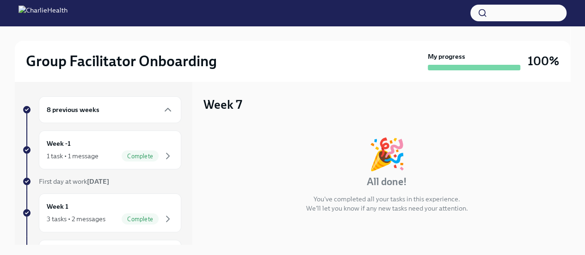 This screenshot has width=585, height=255. I want to click on strong: My progress, so click(446, 56).